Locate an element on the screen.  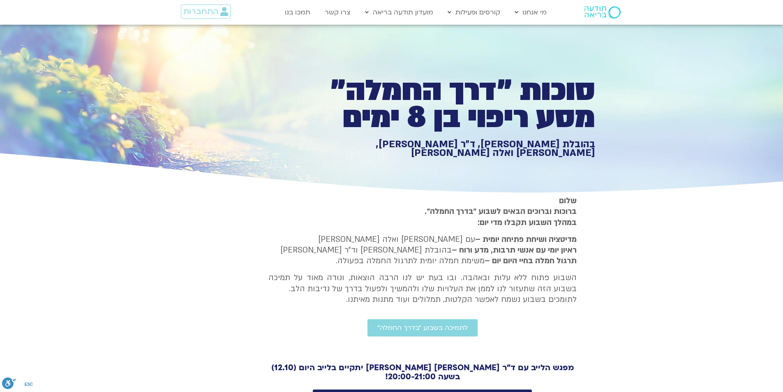
strong: ברוכות וברוכים הבאים לשבוע ״בדרך החמלה״. במהלך השבוע תקבלו מדי יום: is located at coordinates (500, 217).